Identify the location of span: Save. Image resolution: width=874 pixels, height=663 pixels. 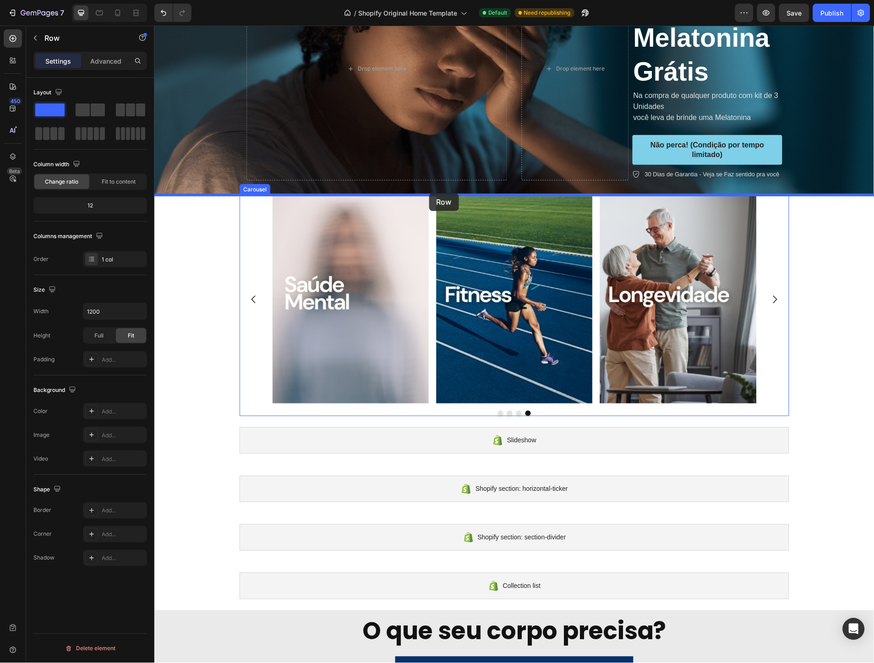
(794, 13).